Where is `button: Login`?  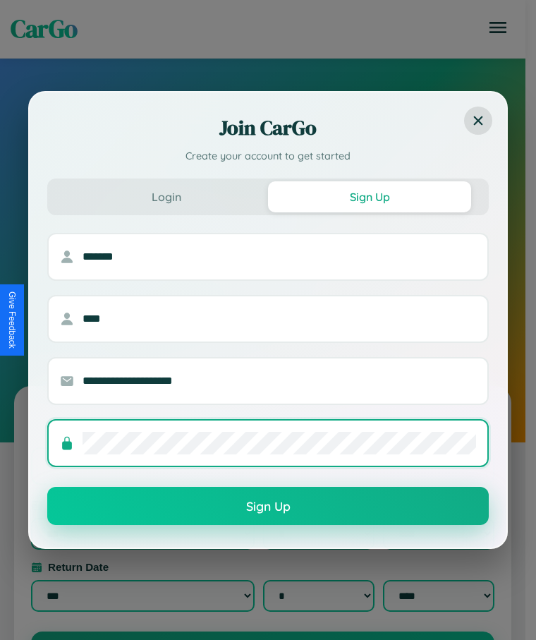
button: Login is located at coordinates (166, 197).